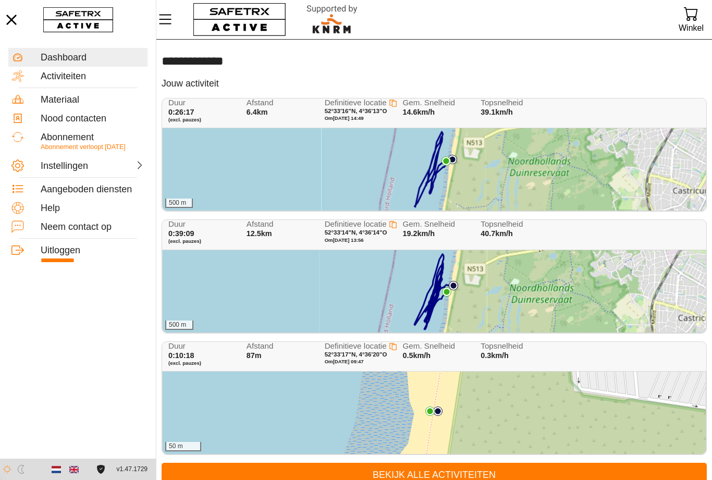  What do you see at coordinates (7, 469) in the screenshot?
I see `img: ModeLight.svg` at bounding box center [7, 469].